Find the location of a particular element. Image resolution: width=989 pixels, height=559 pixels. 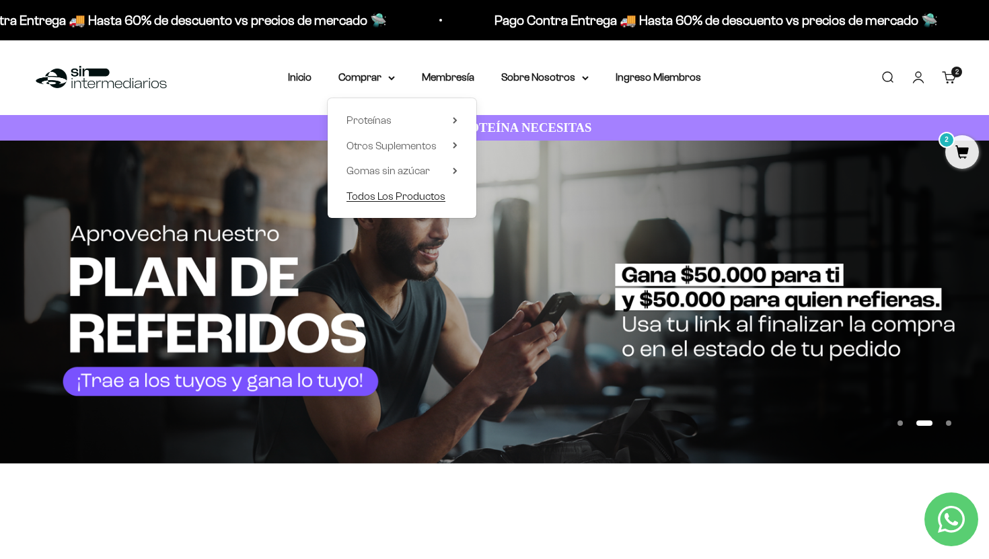

span: Todos Los Productos is located at coordinates (396, 196).